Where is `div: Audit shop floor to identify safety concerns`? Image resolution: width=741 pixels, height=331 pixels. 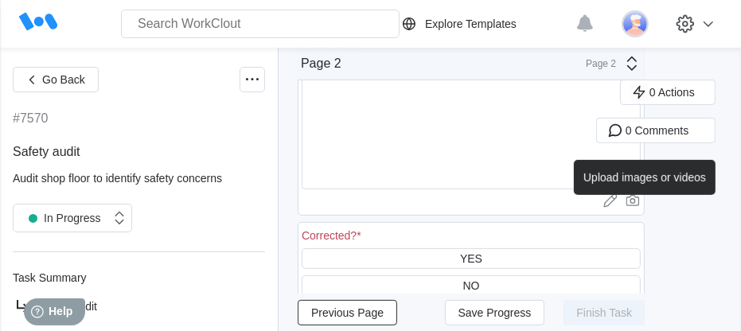 div: Audit shop floor to identify safety concerns is located at coordinates (138, 178).